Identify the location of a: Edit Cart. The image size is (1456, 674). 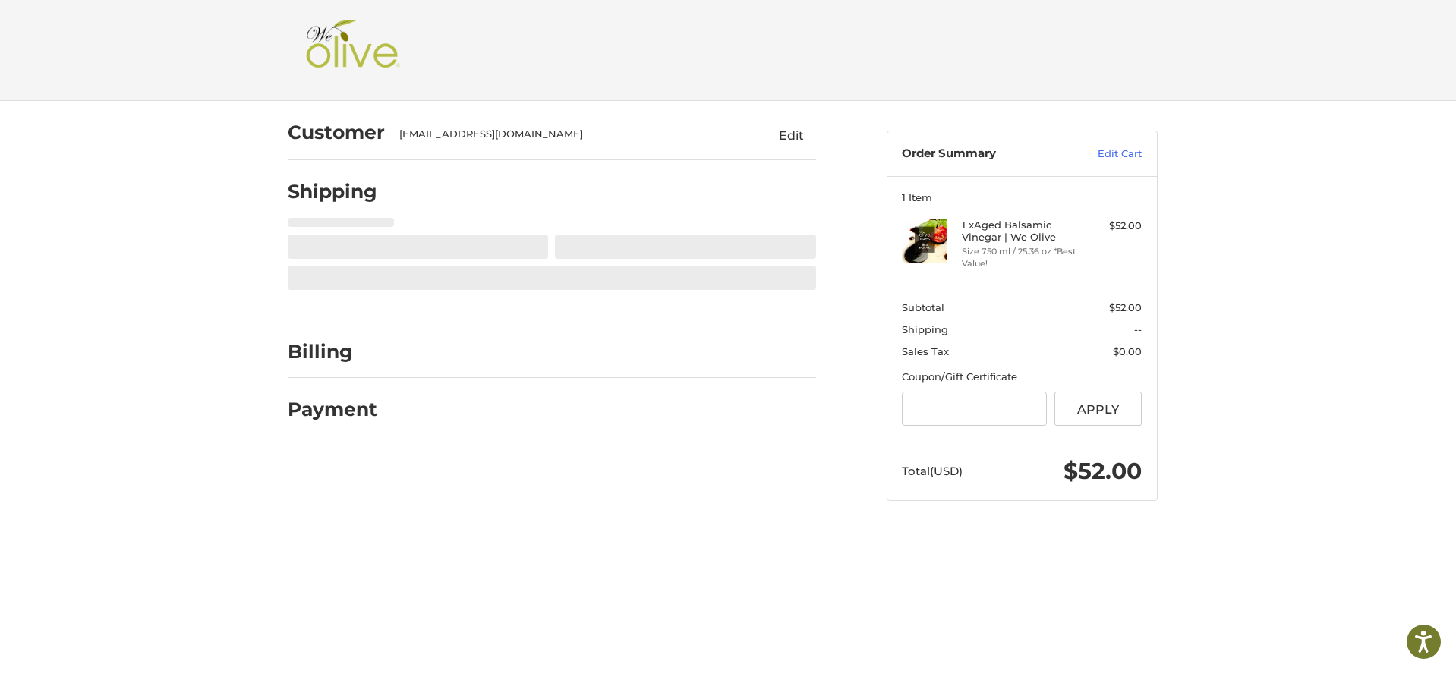
(1103, 154).